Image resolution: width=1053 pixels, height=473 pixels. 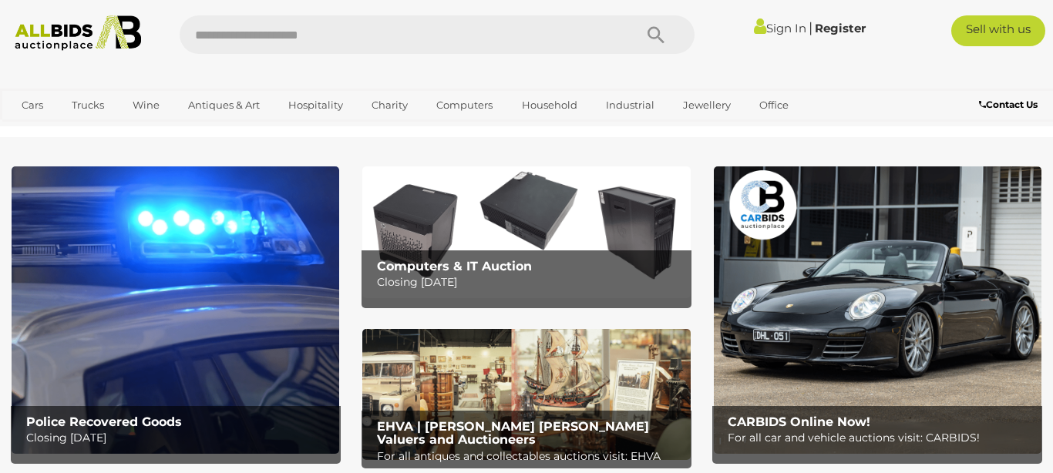 I want to click on a: Contact Us, so click(x=1010, y=105).